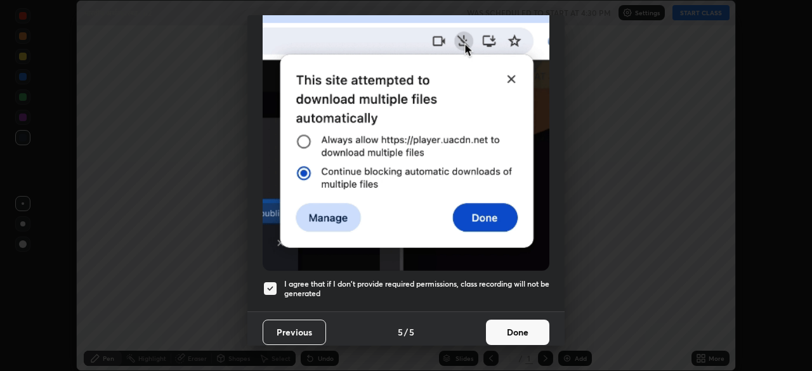 The image size is (812, 371). I want to click on button: Previous, so click(294, 333).